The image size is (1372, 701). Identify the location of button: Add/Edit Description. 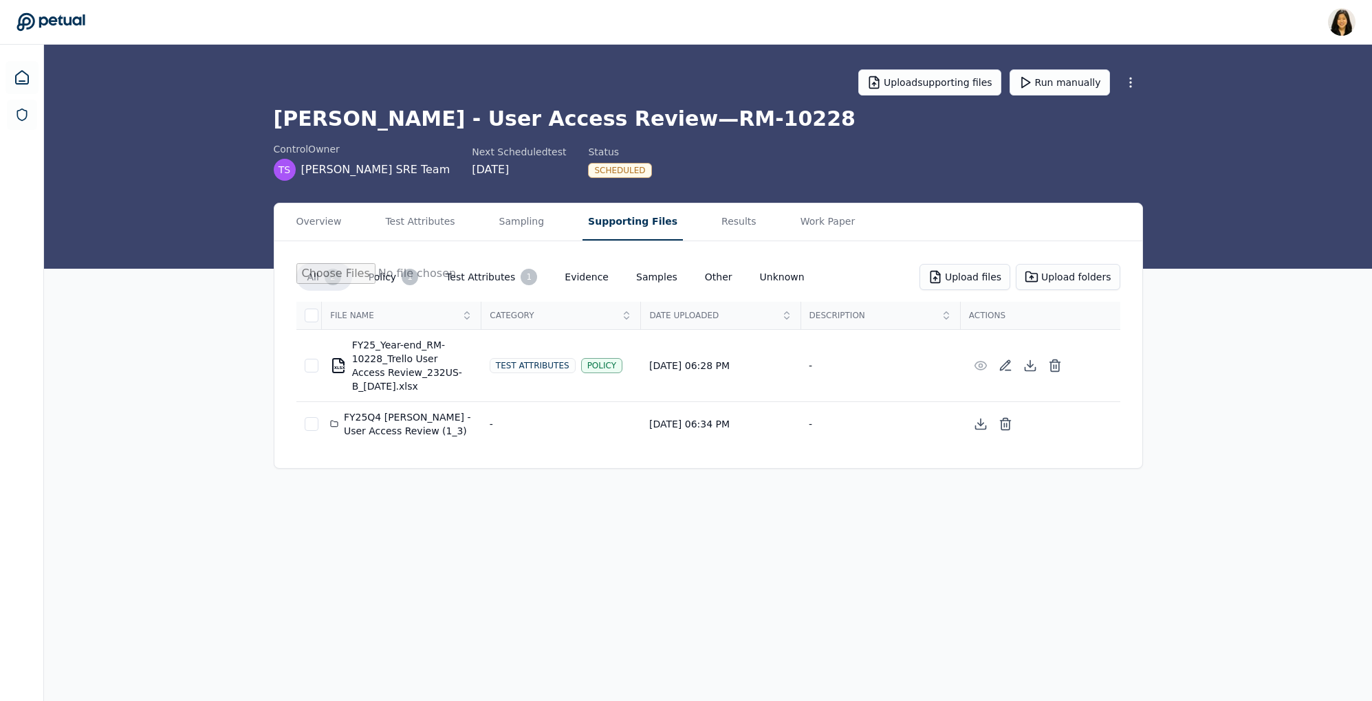
(1005, 366).